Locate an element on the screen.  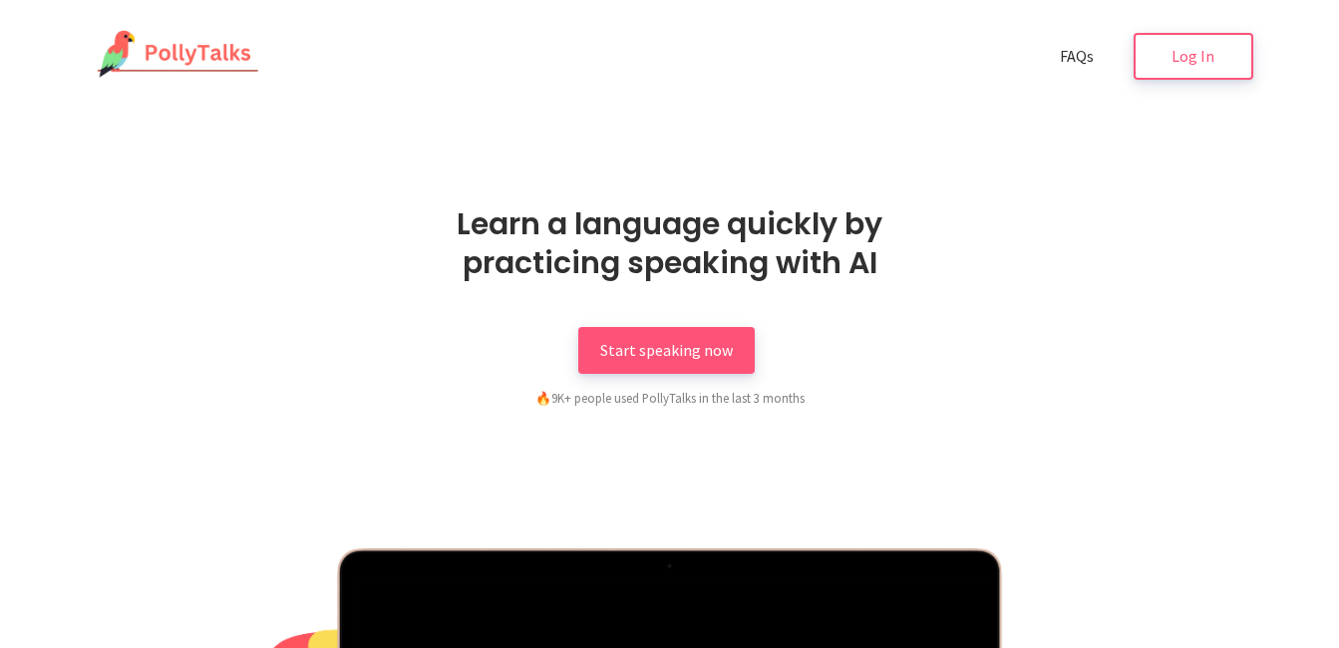
span: Start speaking now is located at coordinates (666, 350).